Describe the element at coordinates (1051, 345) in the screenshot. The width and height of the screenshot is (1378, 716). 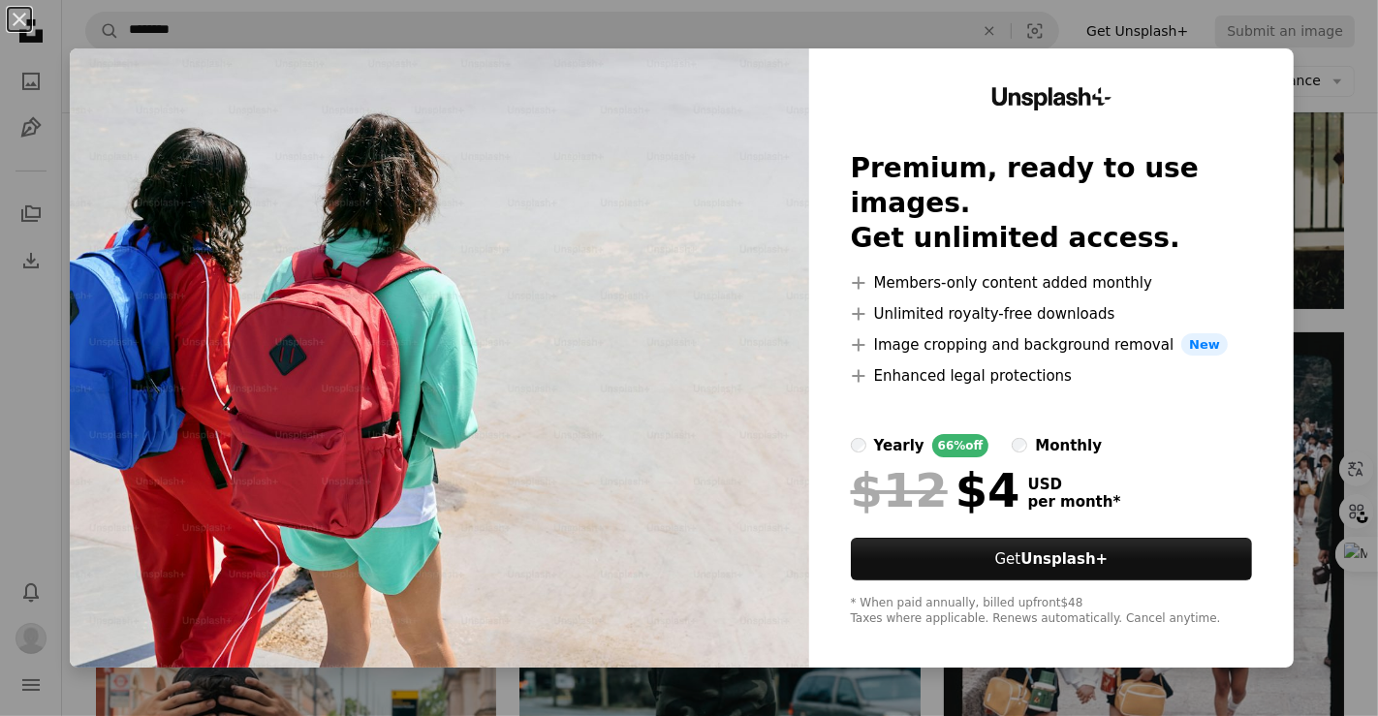
I see `li: Image cropping and background removal` at that location.